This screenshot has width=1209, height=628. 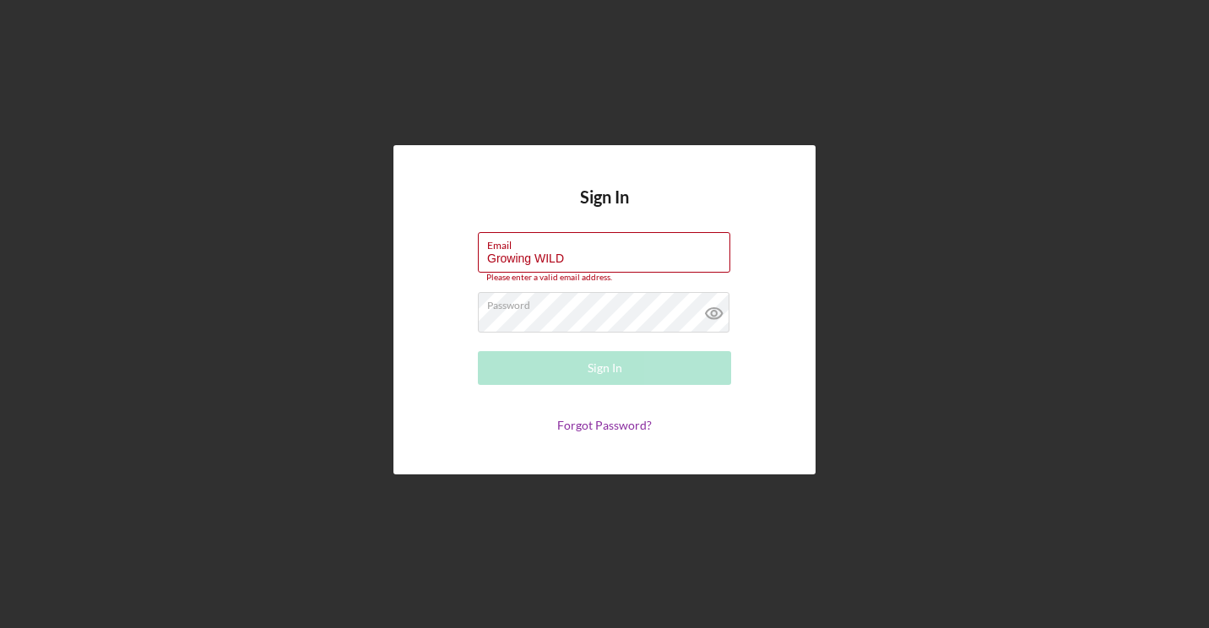 I want to click on button: Sign In, so click(x=605, y=368).